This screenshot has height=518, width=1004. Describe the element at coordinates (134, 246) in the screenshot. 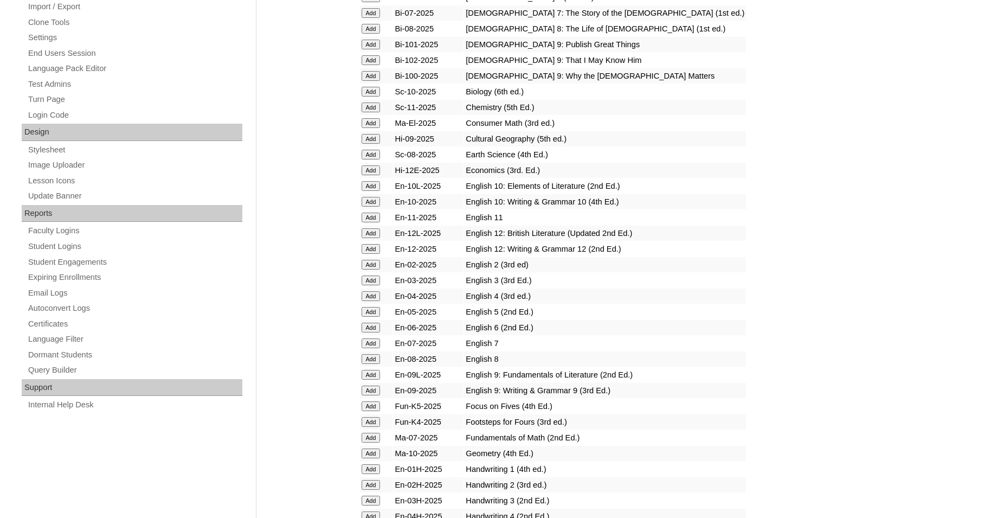

I see `a: Student Logins` at that location.